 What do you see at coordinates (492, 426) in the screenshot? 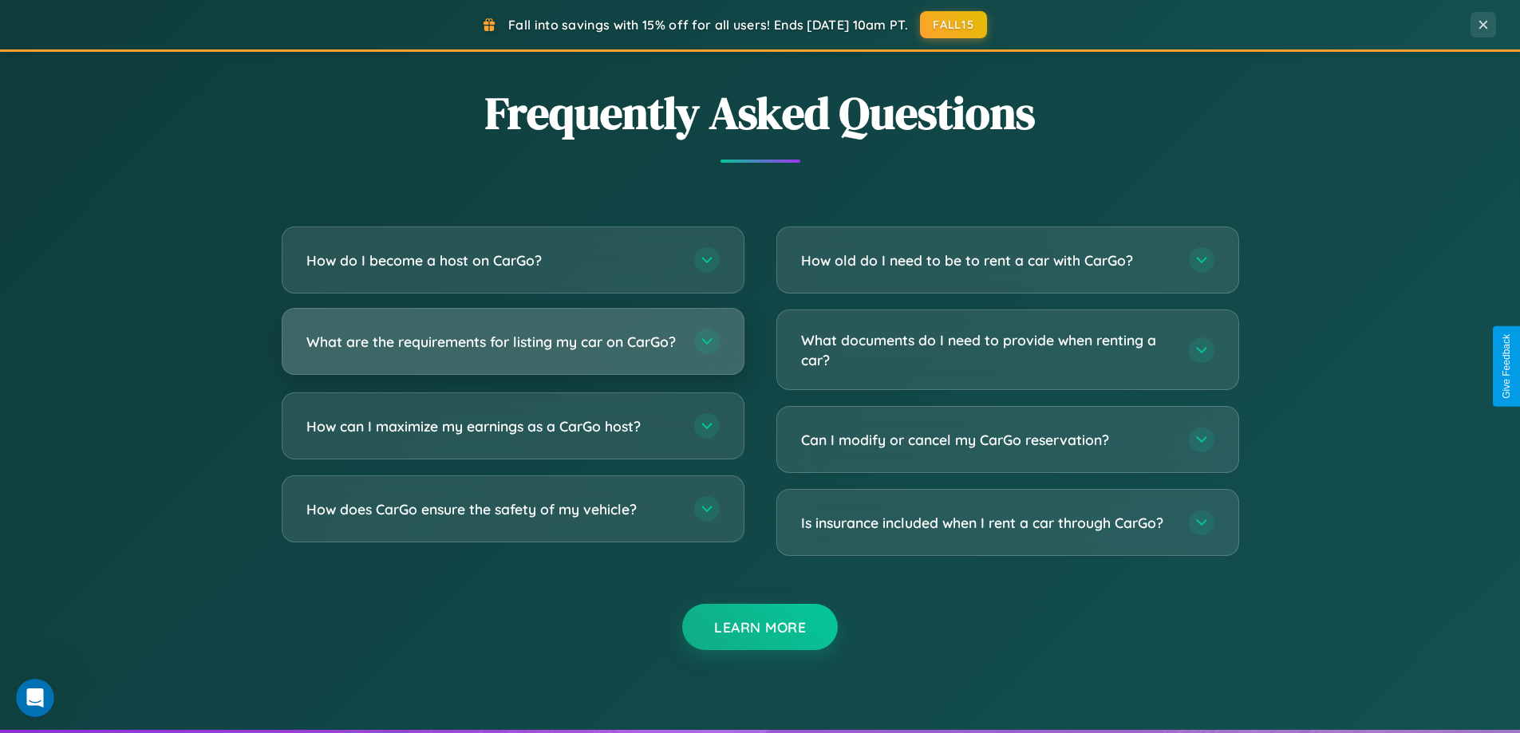
I see `h3: How can I maximize my earnings as a CarGo host?` at bounding box center [492, 426].